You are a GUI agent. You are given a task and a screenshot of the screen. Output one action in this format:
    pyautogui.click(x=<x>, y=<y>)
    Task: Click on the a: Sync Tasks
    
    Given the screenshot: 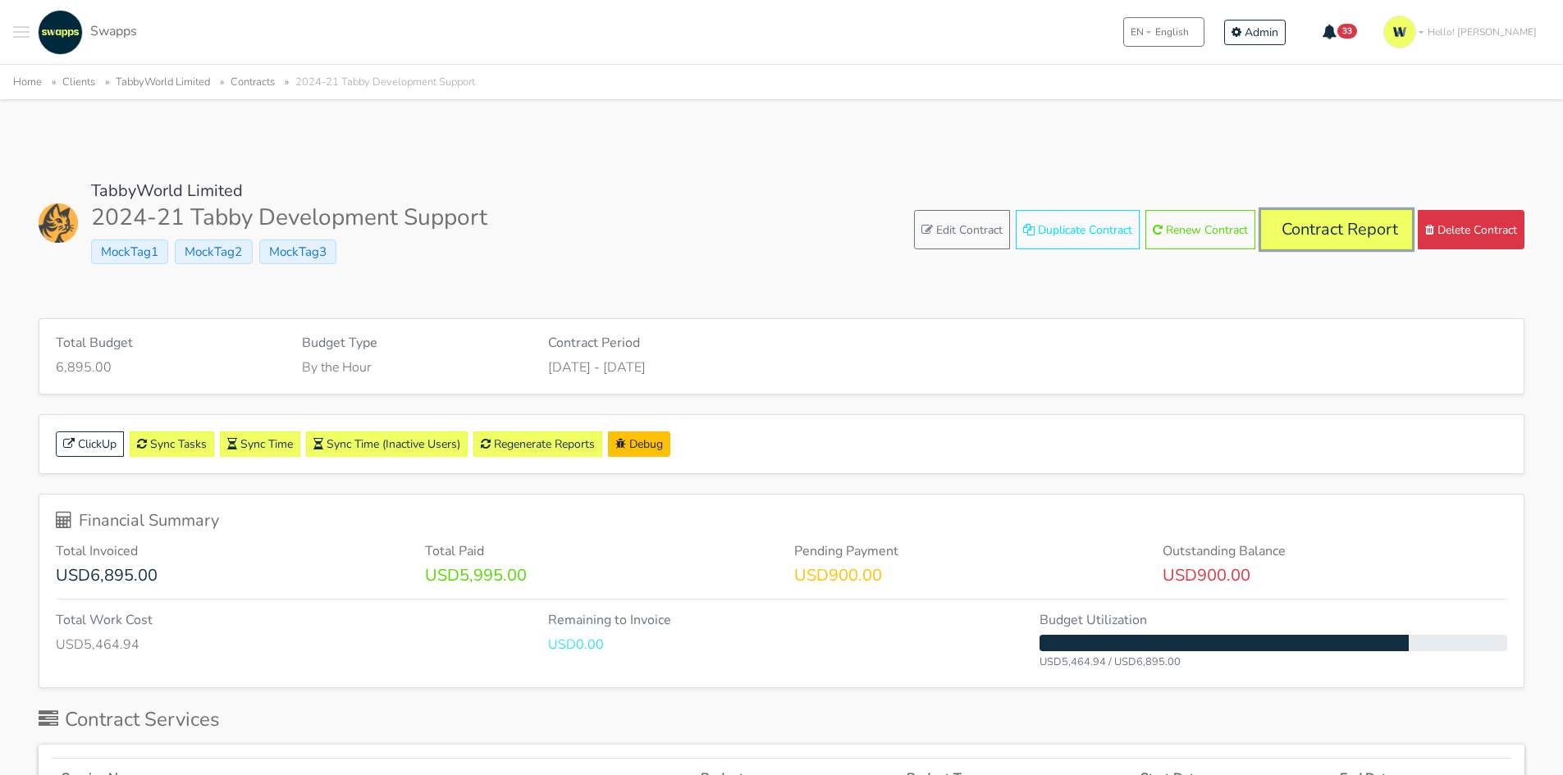 What is the action you would take?
    pyautogui.click(x=171, y=444)
    